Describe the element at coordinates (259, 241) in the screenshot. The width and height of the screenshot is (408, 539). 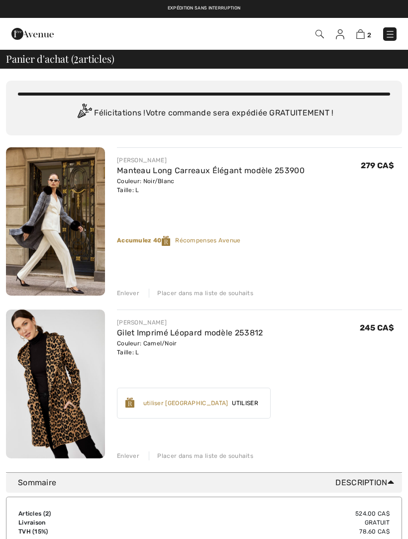
I see `div: Récompenses Avenue` at that location.